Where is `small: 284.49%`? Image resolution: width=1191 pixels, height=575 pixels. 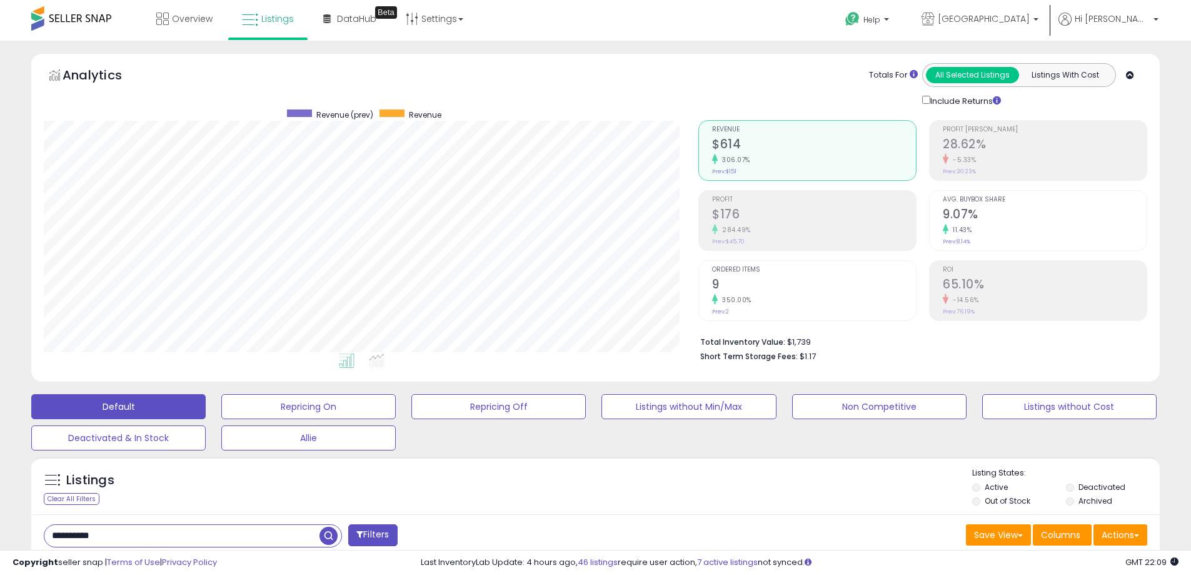 small: 284.49% is located at coordinates (734, 229).